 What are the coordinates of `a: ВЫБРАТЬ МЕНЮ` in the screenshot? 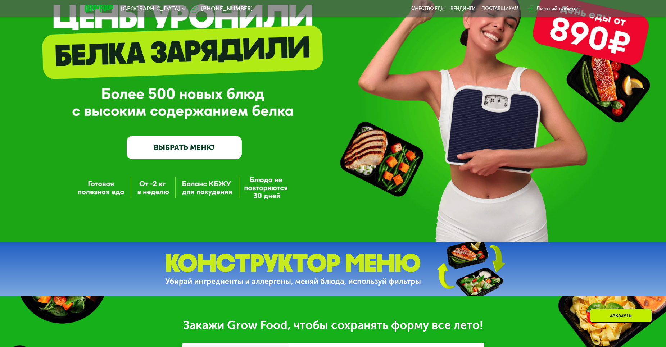 It's located at (184, 147).